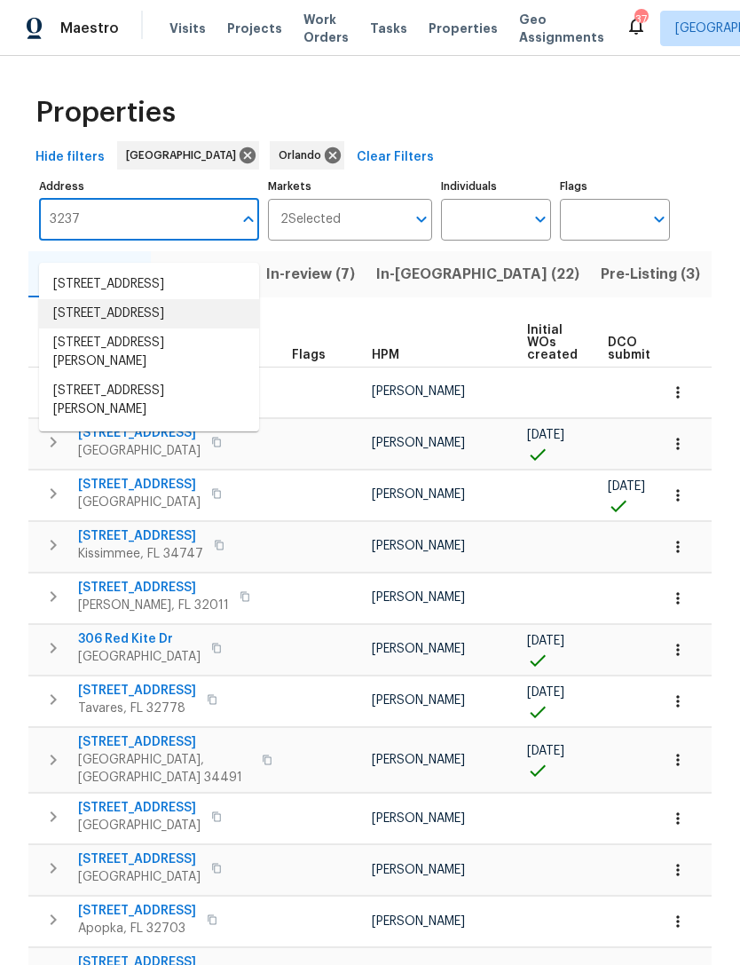 The width and height of the screenshot is (740, 965). What do you see at coordinates (139, 639) in the screenshot?
I see `span: 306 Red Kite Dr` at bounding box center [139, 639].